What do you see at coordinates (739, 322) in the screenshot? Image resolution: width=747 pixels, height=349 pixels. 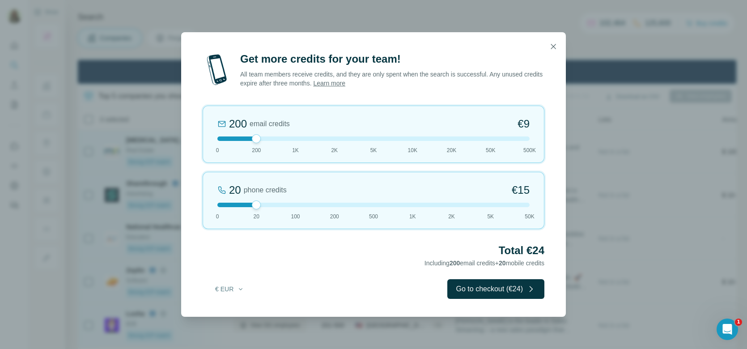 I see `span: 1` at bounding box center [739, 322].